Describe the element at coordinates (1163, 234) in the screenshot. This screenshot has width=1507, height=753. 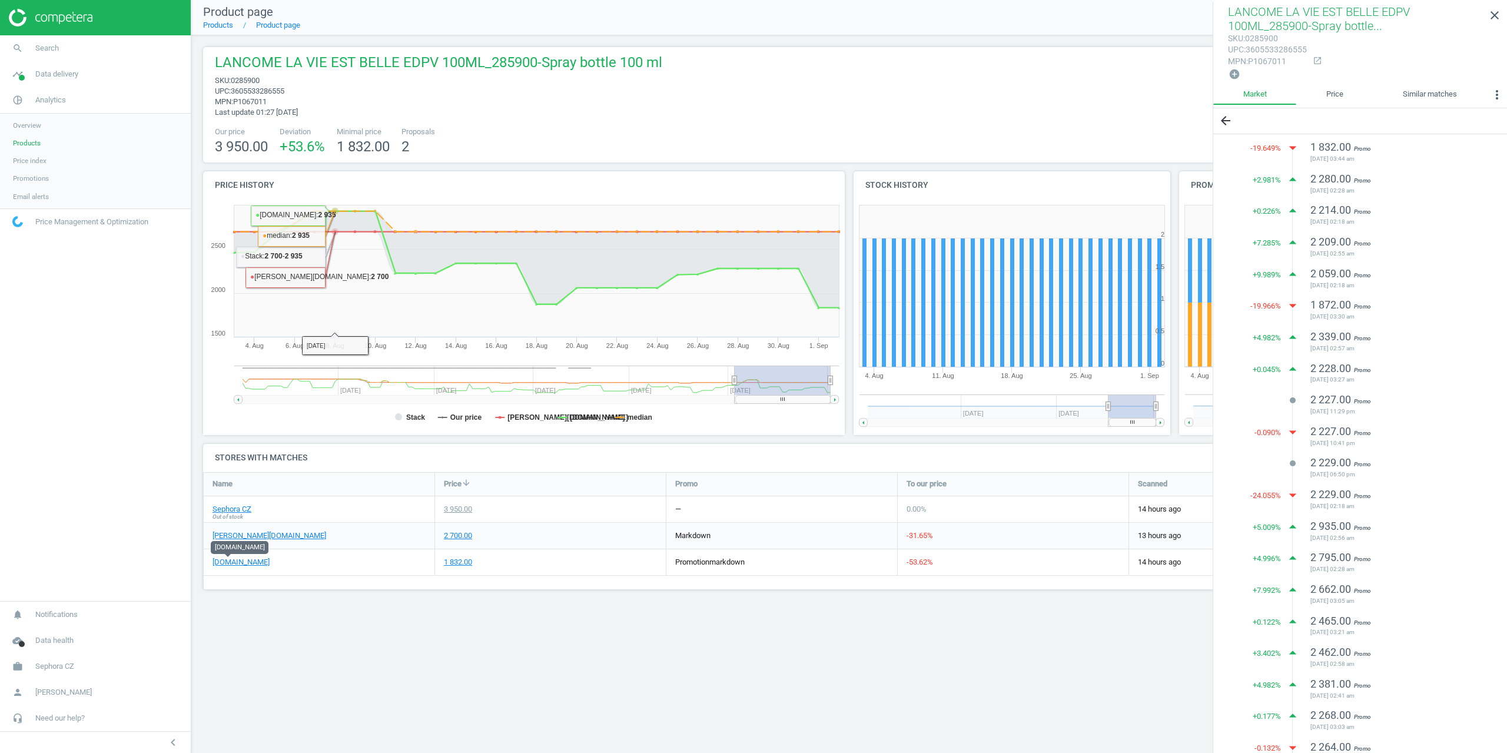
I see `text: 2` at that location.